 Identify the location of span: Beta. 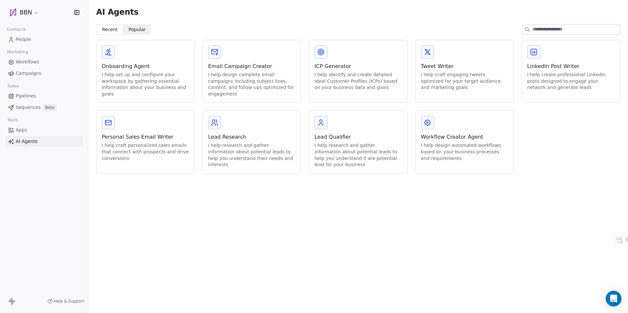
(50, 108).